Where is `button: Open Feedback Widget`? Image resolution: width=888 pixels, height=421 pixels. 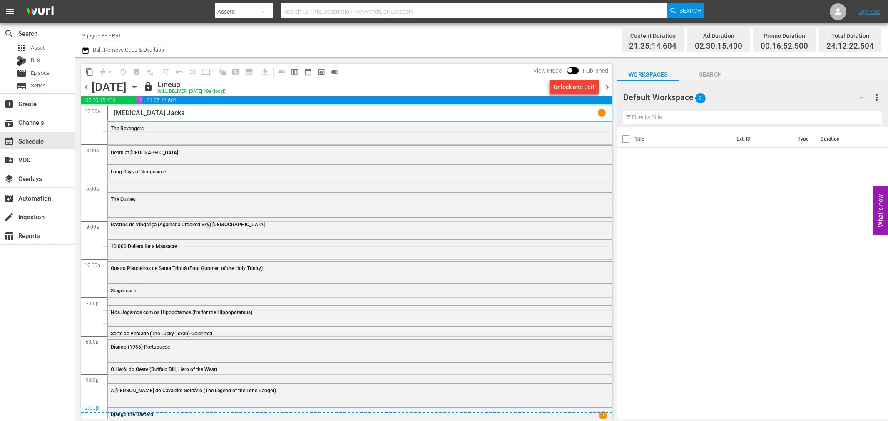
button: Open Feedback Widget is located at coordinates (880, 211).